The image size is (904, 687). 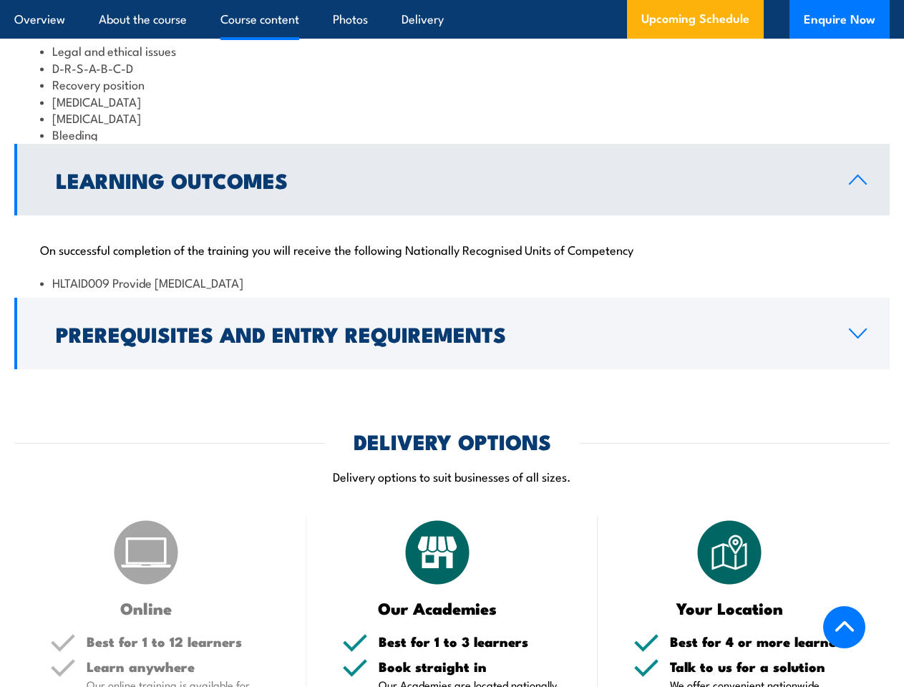 I want to click on h5: Best for 4 or more learners, so click(x=761, y=641).